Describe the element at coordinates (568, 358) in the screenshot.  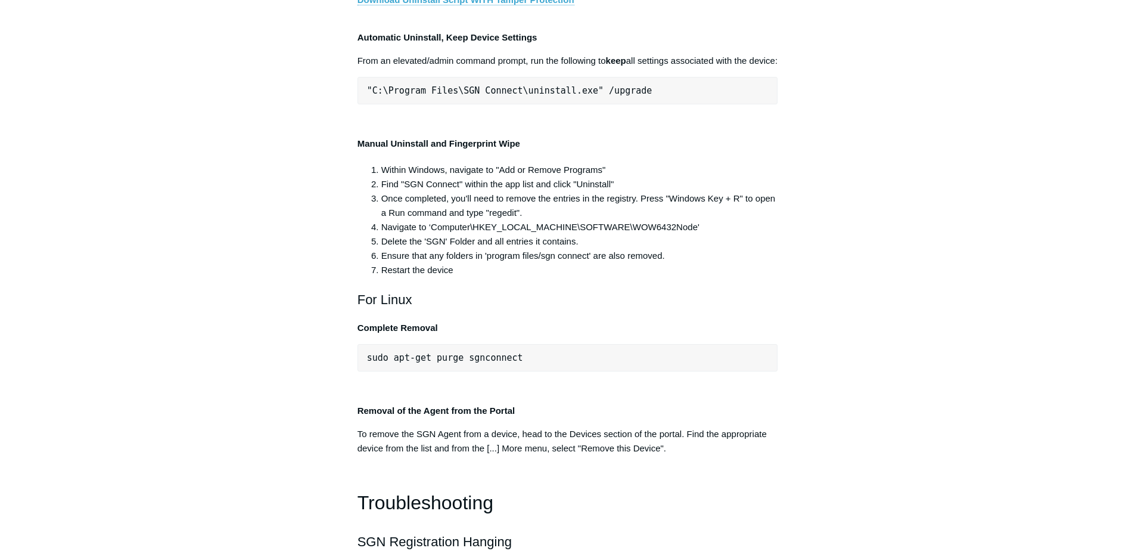
I see `pre: sudo apt-get purge sgnconnect` at that location.